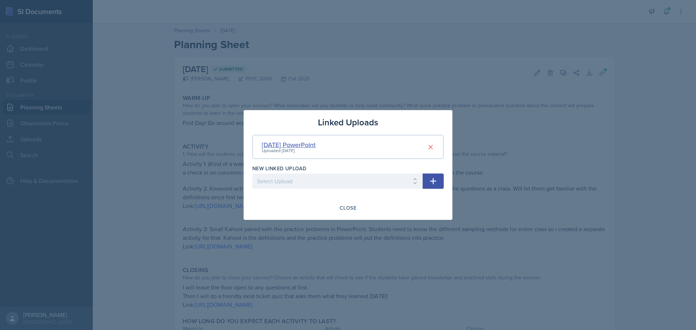 This screenshot has height=330, width=696. What do you see at coordinates (348, 123) in the screenshot?
I see `h3: Linked Uploads` at bounding box center [348, 123].